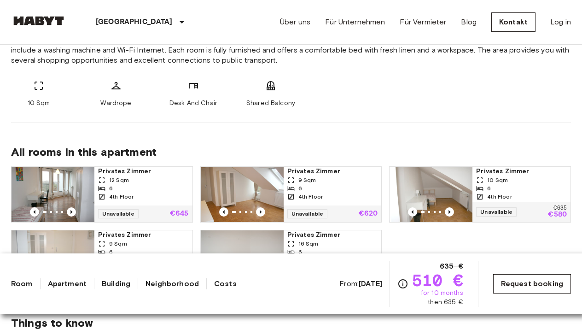  What do you see at coordinates (119, 180) in the screenshot?
I see `span: 12 Sqm` at bounding box center [119, 180].